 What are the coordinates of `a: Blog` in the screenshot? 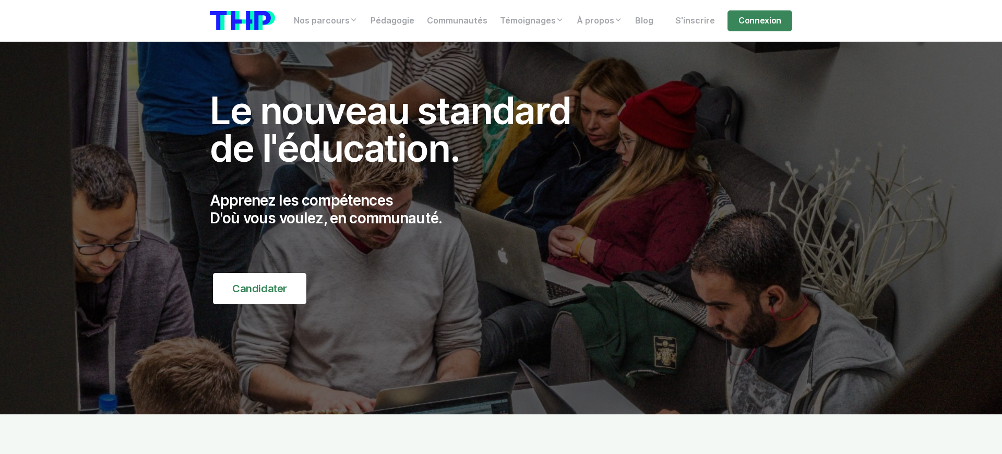 It's located at (644, 21).